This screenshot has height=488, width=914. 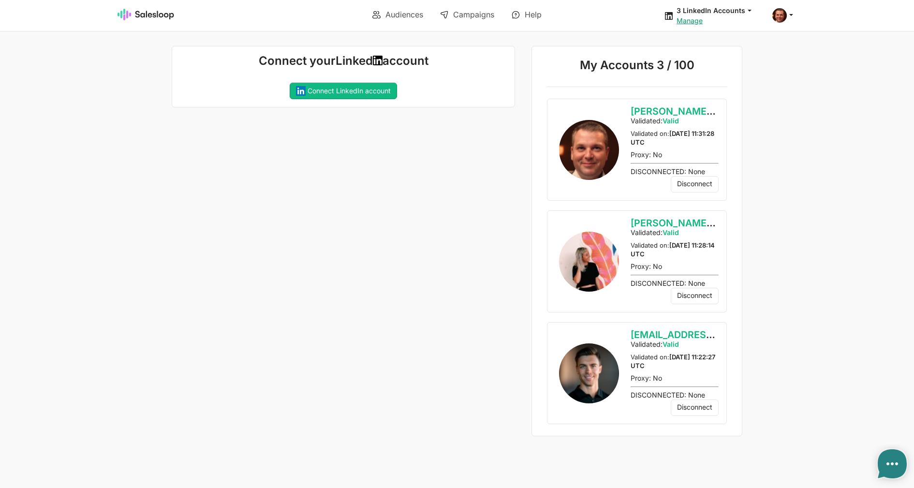 What do you see at coordinates (301, 91) in the screenshot?
I see `img: linkedin-square-logo.svg` at bounding box center [301, 91].